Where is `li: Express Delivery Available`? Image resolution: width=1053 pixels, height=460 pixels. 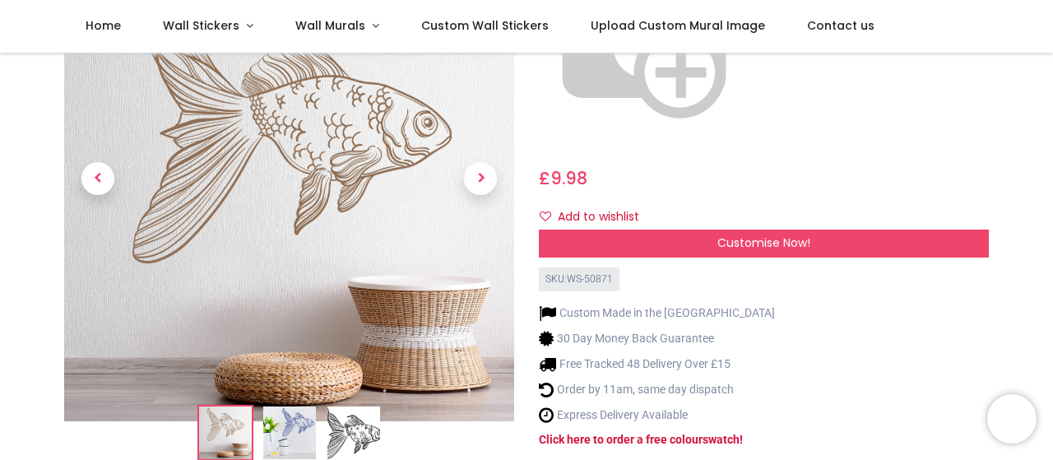 li: Express Delivery Available is located at coordinates (656, 415).